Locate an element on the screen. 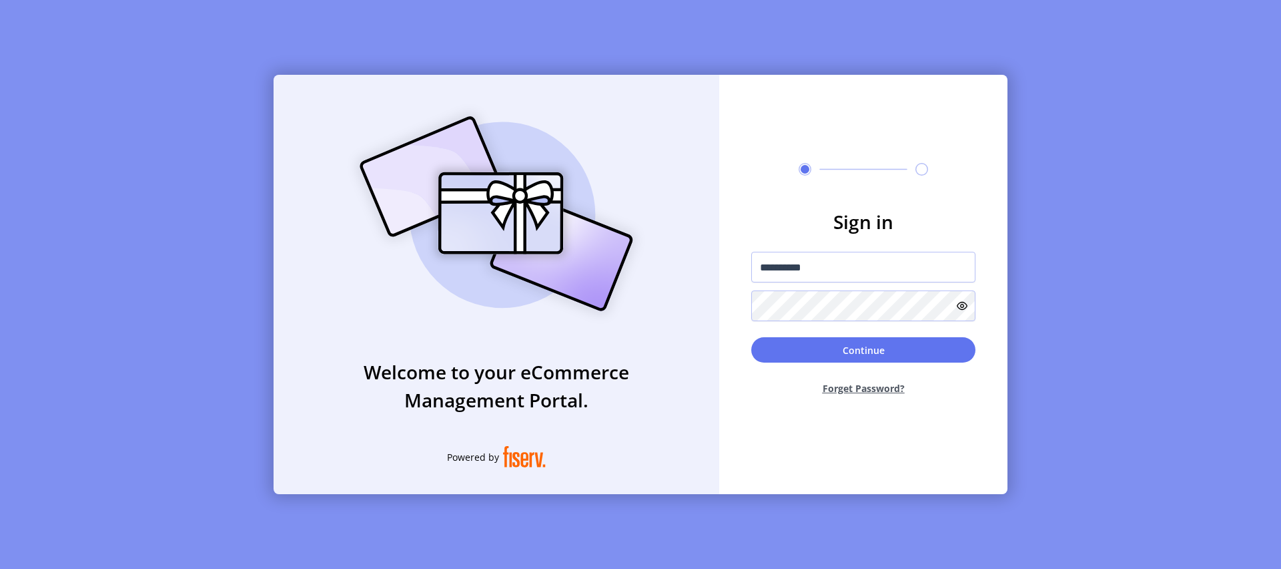  img: card_Illustration.svg is located at coordinates (497, 214).